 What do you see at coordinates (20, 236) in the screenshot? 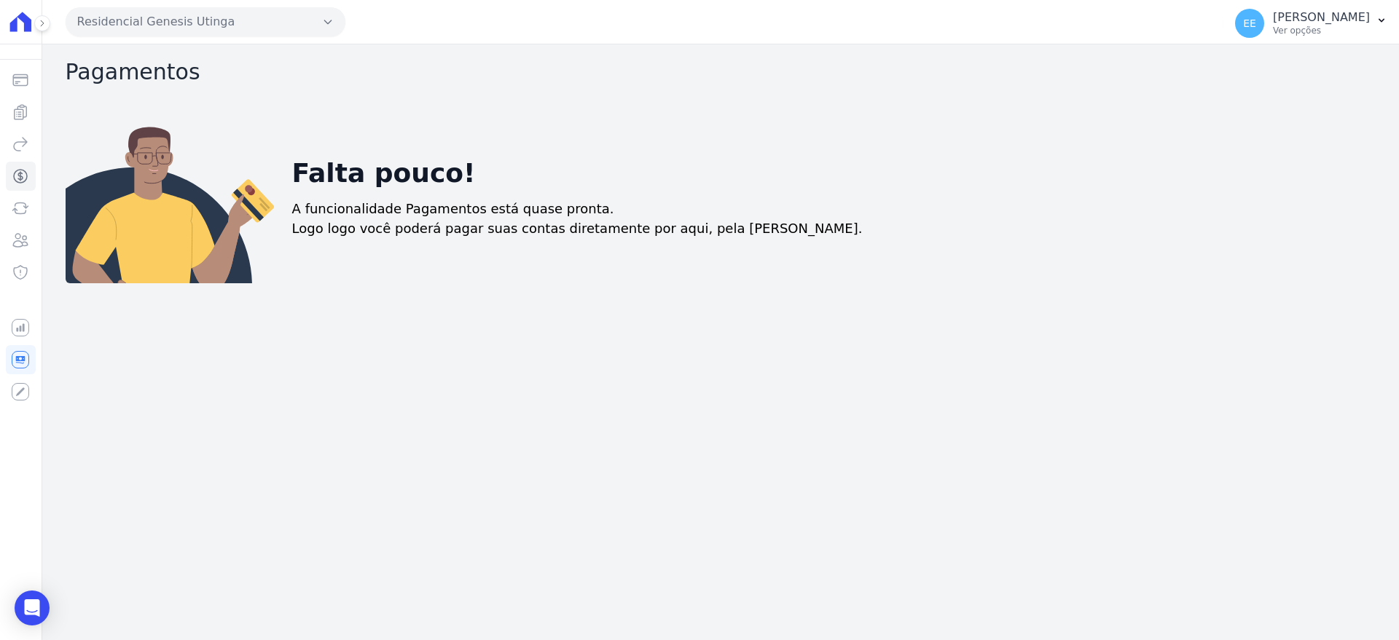
I see `nav: Sidebar` at bounding box center [20, 236].